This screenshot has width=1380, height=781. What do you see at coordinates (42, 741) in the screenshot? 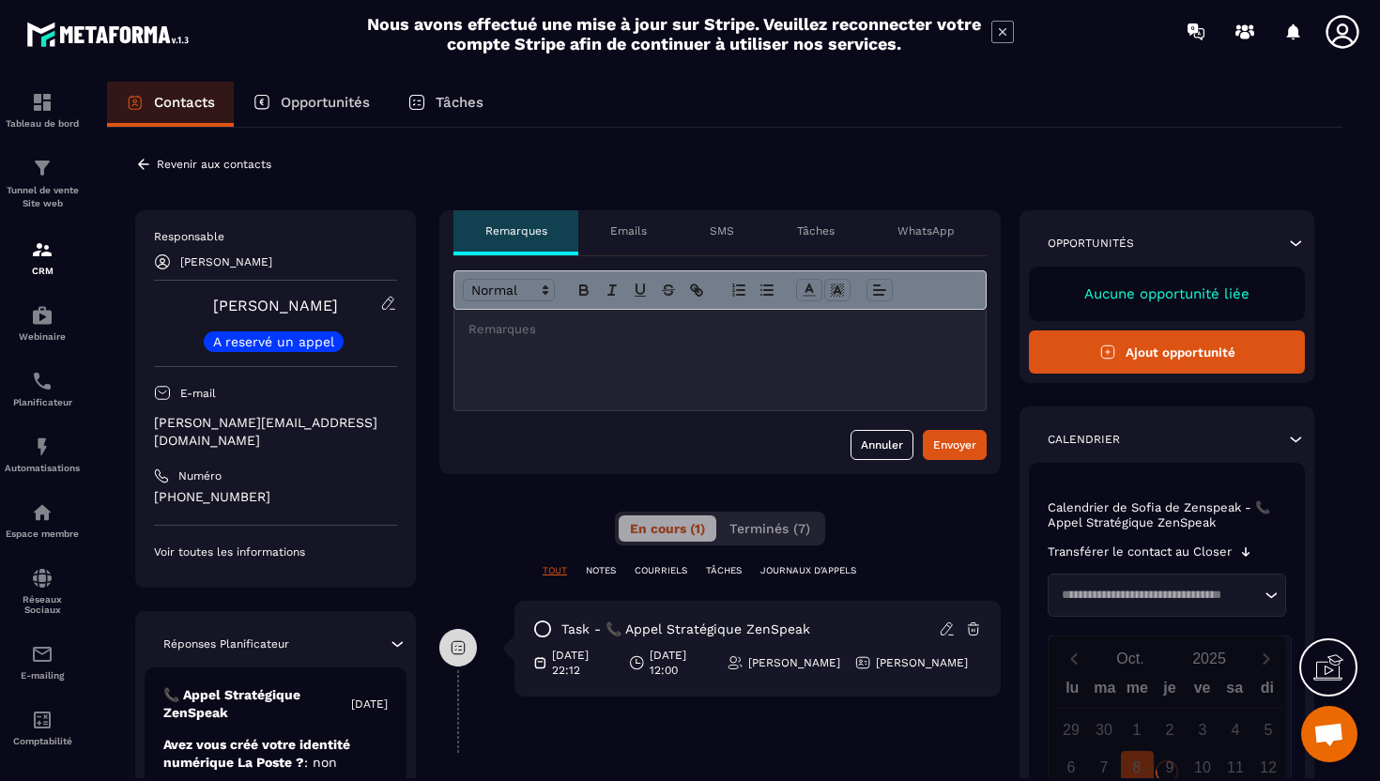
I see `p: Comptabilité` at bounding box center [42, 741].